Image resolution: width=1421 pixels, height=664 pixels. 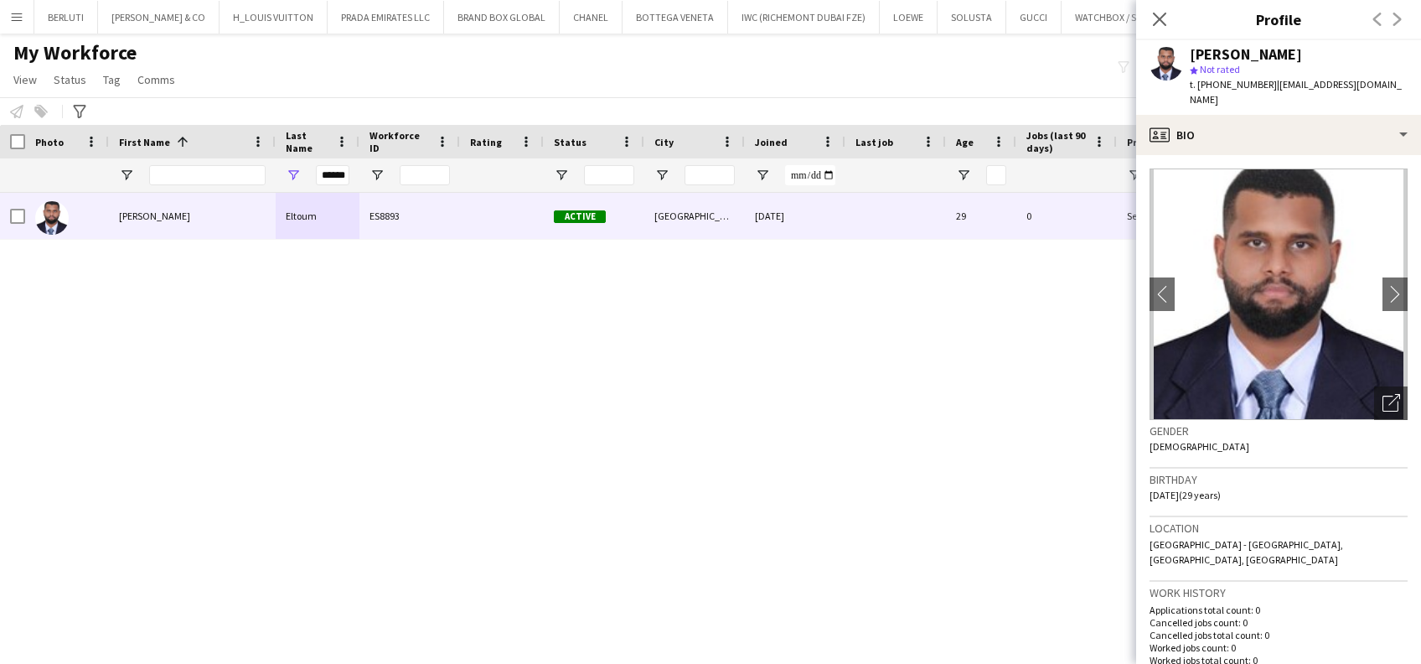 What do you see at coordinates (1278, 135) in the screenshot?
I see `div: Bio` at bounding box center [1278, 135].